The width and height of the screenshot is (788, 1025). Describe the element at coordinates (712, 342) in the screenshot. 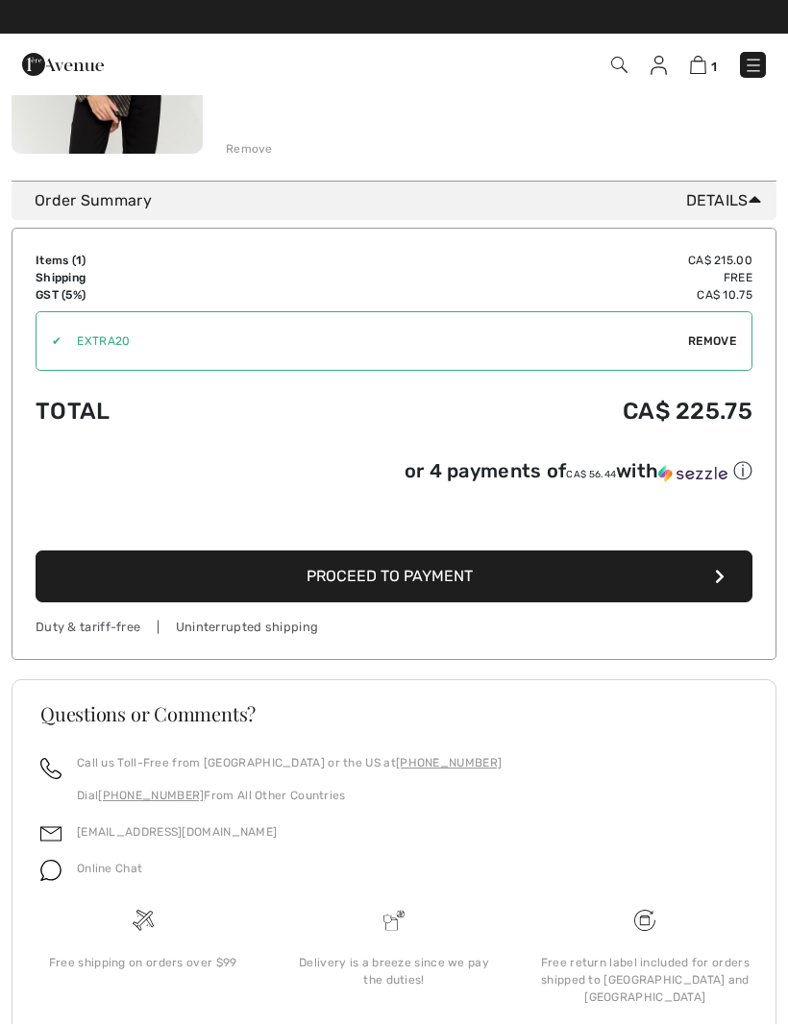

I see `span: Remove` at that location.